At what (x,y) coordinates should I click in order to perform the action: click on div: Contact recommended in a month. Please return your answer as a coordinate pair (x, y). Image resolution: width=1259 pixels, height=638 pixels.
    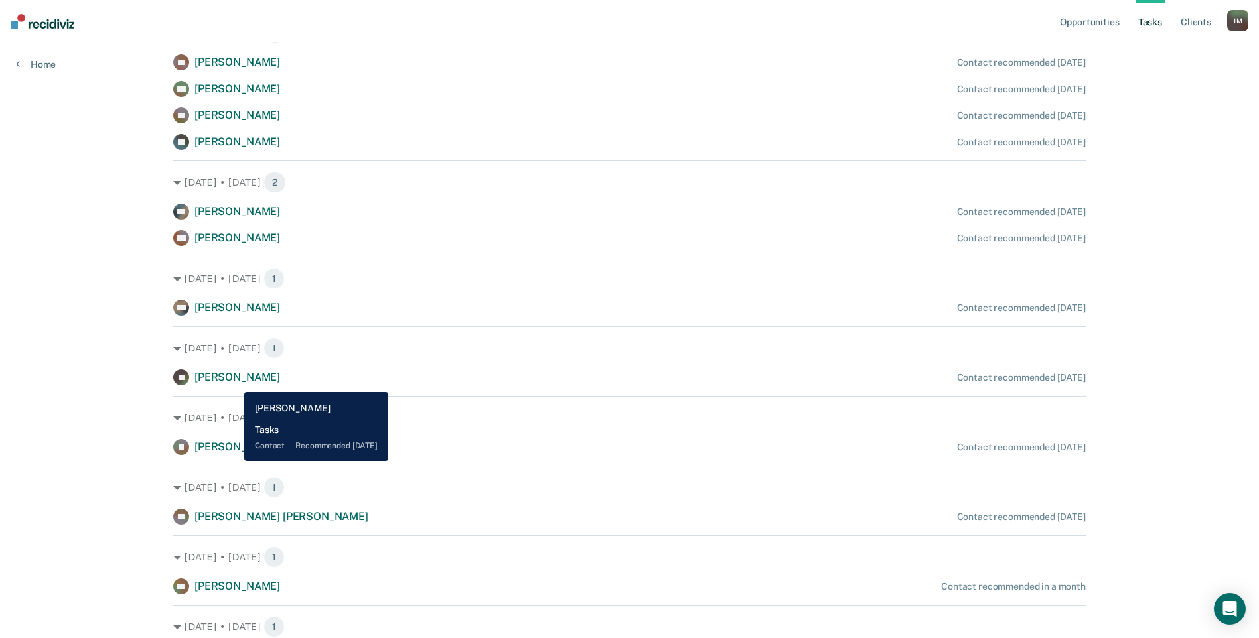
    Looking at the image, I should click on (1013, 587).